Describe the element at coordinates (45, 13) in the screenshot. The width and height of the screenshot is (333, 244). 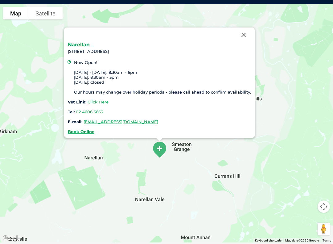
I see `button: Show satellite imagery` at that location.